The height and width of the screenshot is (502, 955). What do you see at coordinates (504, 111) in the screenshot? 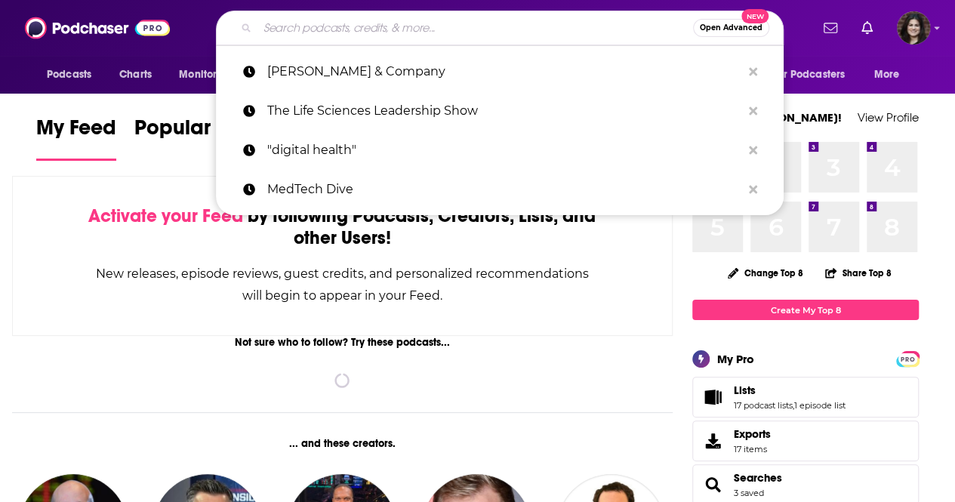
I see `p: The Life Sciences Leadership Show` at bounding box center [504, 111].